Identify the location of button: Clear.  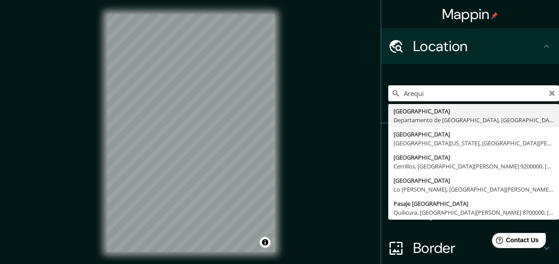
(552, 92).